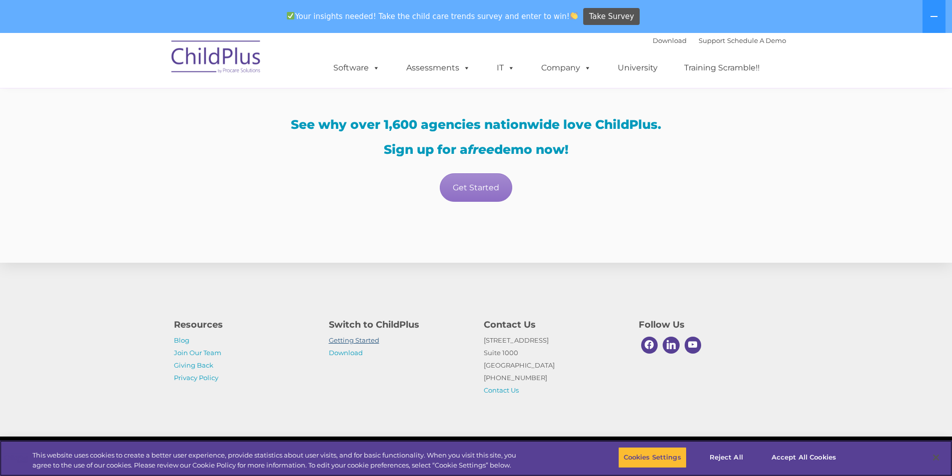  I want to click on a: University, so click(638, 68).